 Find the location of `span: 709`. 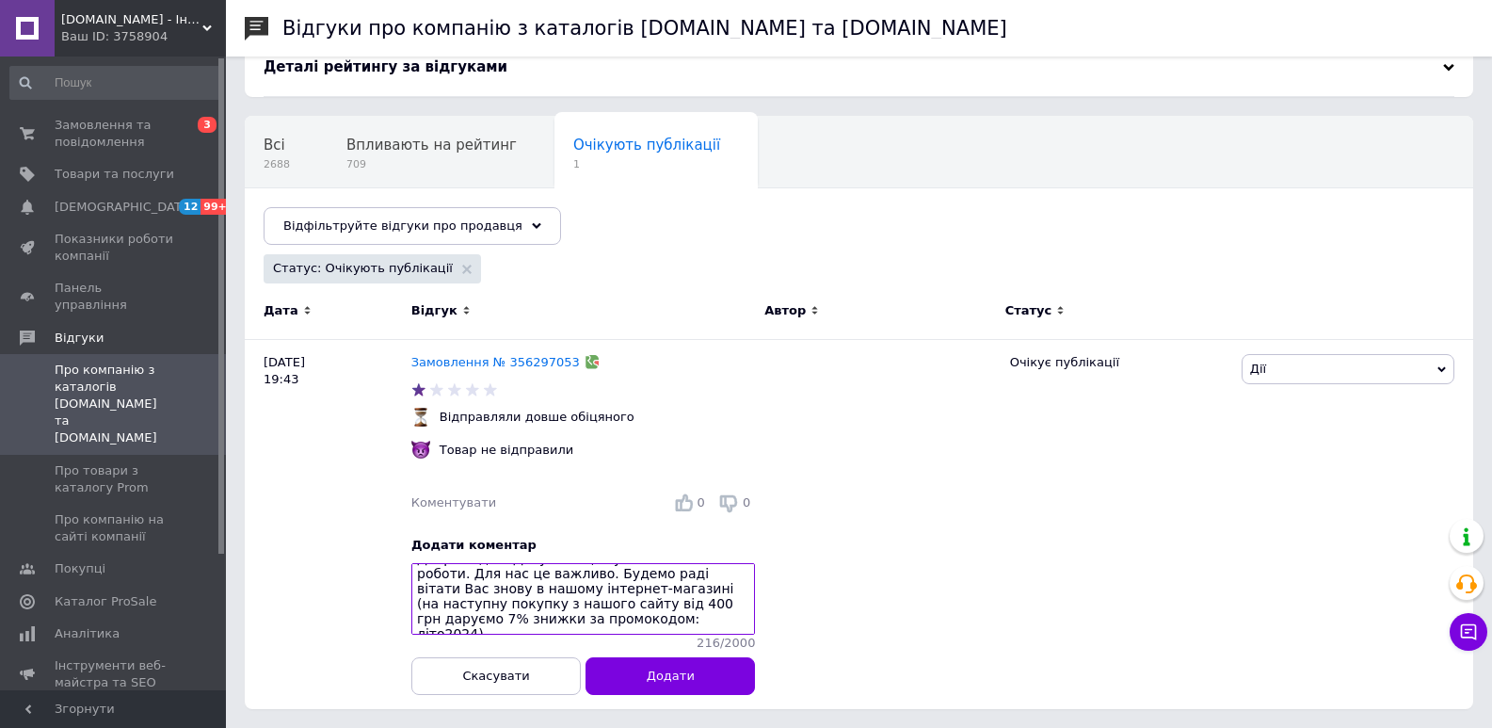

span: 709 is located at coordinates (431, 164).